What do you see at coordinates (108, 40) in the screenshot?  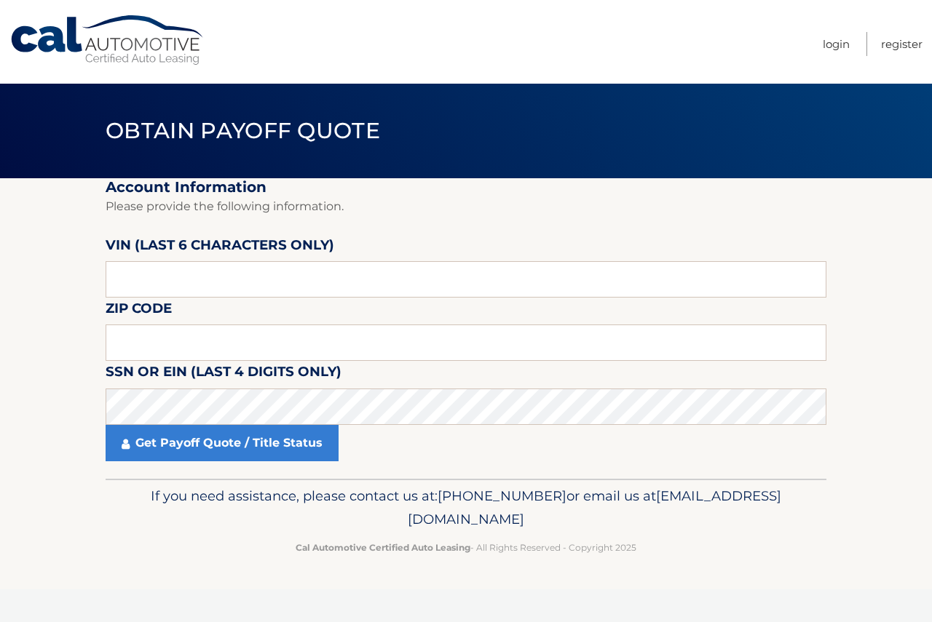 I see `a: Cal Automotive` at bounding box center [108, 40].